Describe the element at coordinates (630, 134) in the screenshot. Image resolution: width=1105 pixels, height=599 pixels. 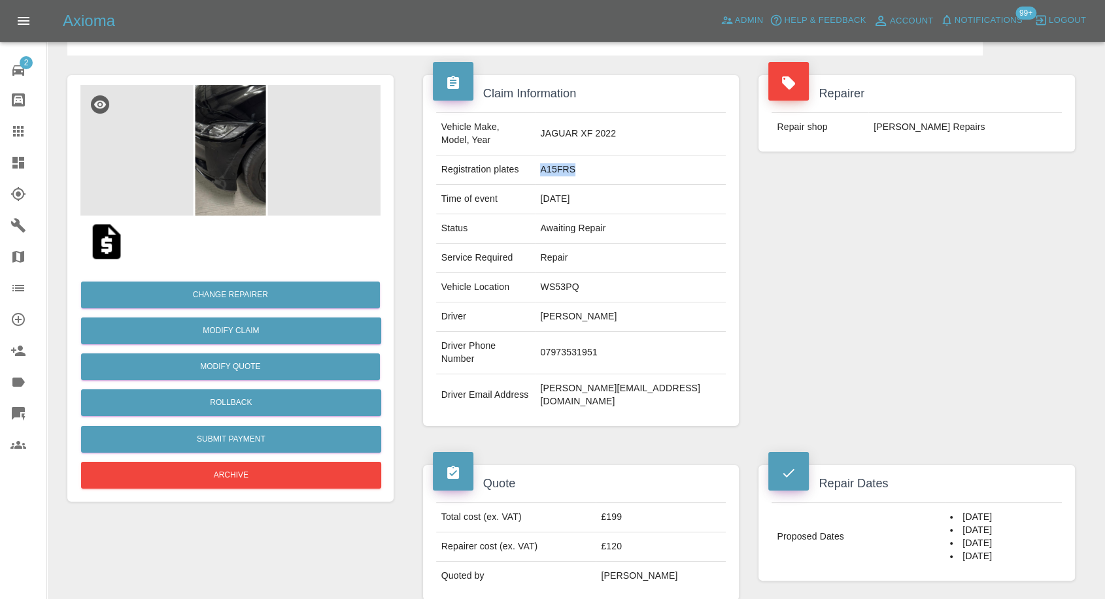
I see `td: JAGUAR XF 2022` at that location.